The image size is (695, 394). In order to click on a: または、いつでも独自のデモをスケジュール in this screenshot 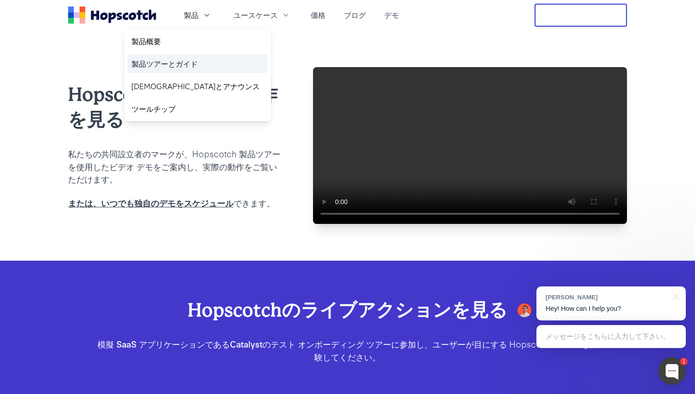, I will do `click(151, 202)`.